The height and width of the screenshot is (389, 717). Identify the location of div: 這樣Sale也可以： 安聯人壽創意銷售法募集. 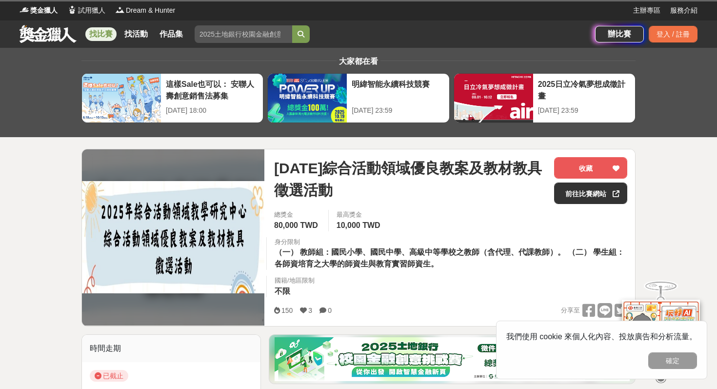
(212, 89).